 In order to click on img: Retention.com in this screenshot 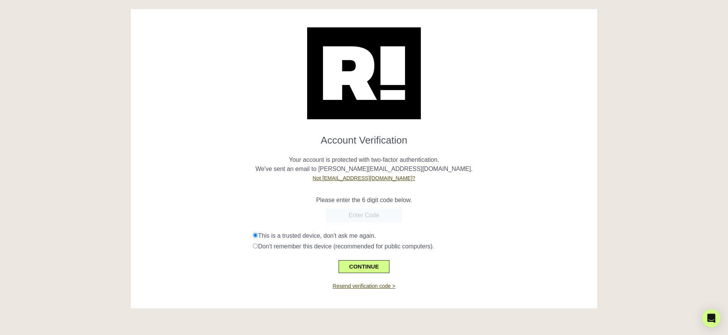, I will do `click(364, 73)`.